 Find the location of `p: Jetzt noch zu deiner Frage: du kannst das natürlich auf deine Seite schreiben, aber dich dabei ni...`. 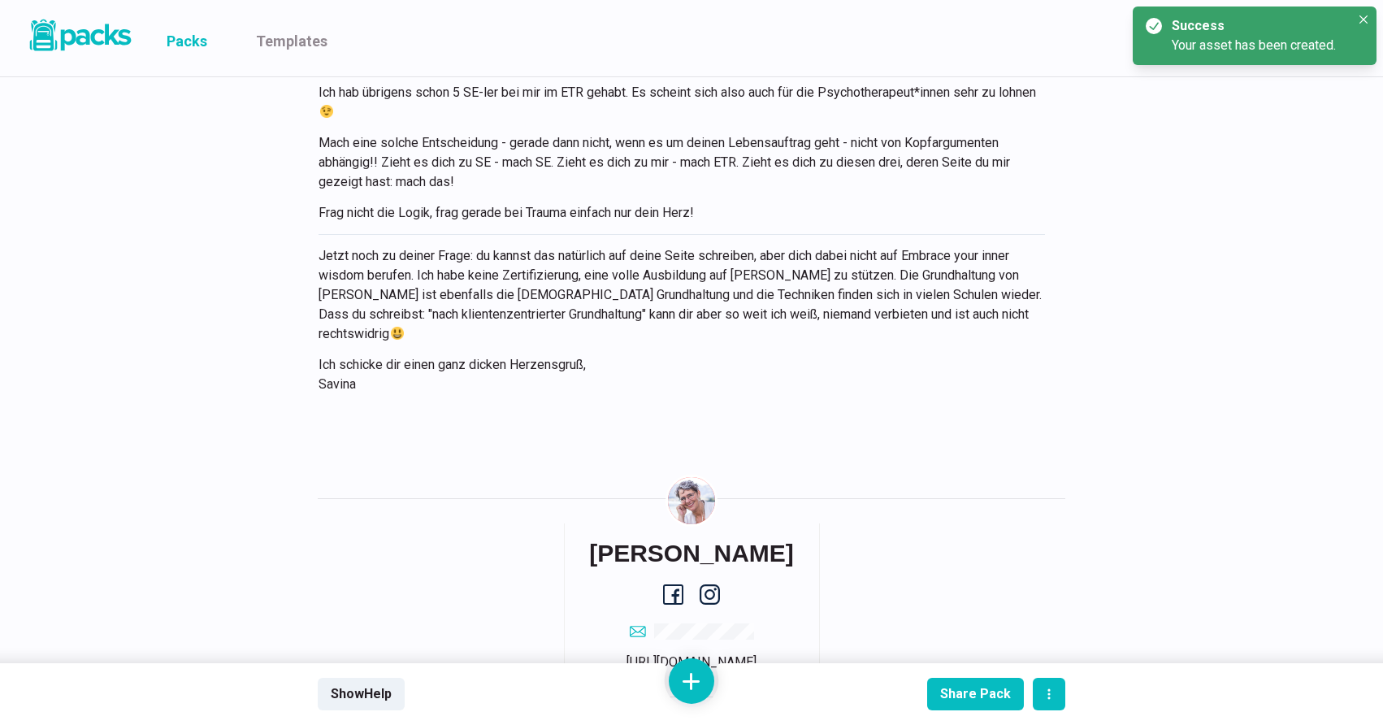

p: Jetzt noch zu deiner Frage: du kannst das natürlich auf deine Seite schreiben, aber dich dabei ni... is located at coordinates (682, 295).